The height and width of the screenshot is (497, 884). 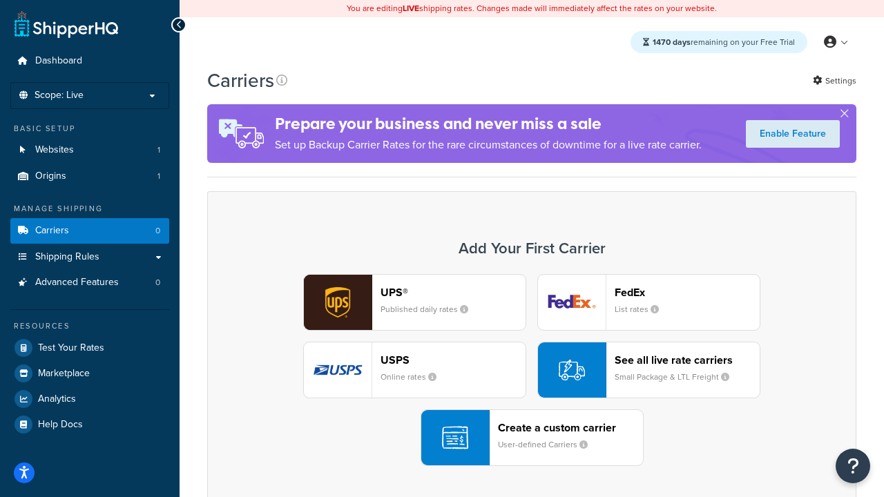 I want to click on span: Advanced Features, so click(x=77, y=282).